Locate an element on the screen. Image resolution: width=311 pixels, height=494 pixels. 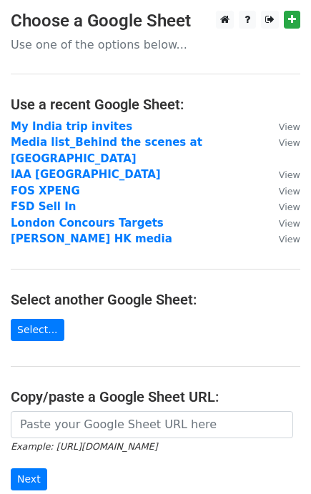
h4: Copy/paste a Google Sheet URL: is located at coordinates (155, 397).